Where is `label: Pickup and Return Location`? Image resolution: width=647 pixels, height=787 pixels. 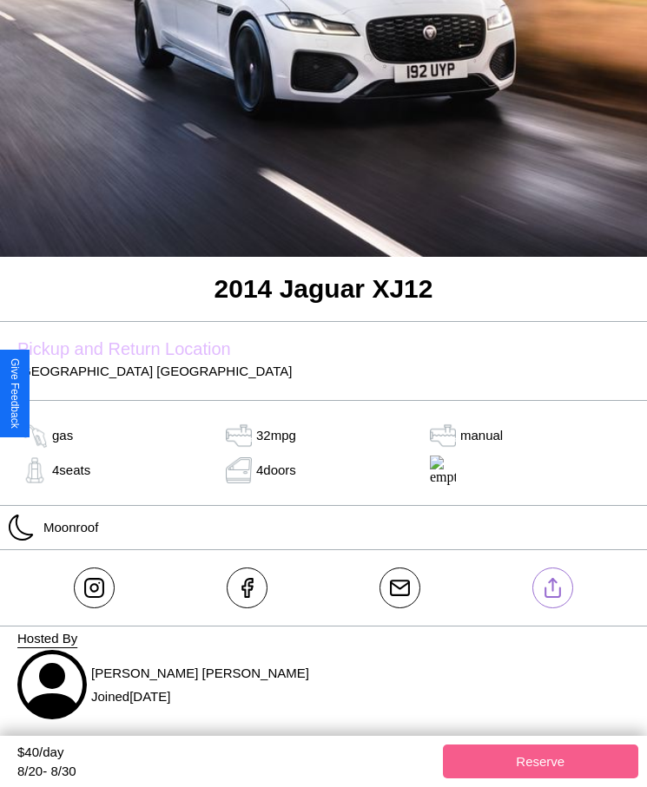 label: Pickup and Return Location is located at coordinates (323, 349).